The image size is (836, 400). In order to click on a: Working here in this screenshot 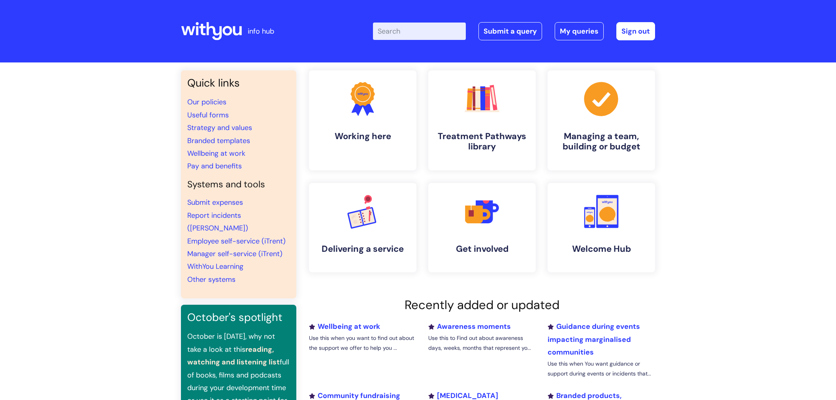, I will do `click(363, 120)`.